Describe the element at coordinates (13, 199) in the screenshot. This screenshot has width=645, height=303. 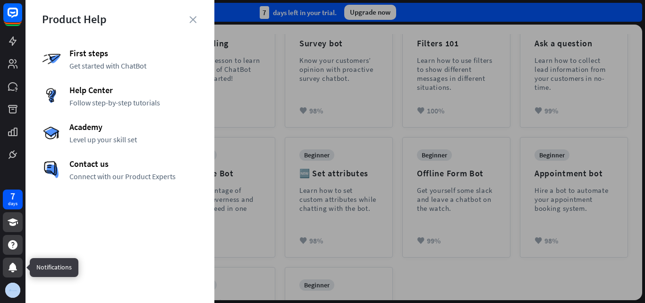
I see `a: 7 days` at that location.